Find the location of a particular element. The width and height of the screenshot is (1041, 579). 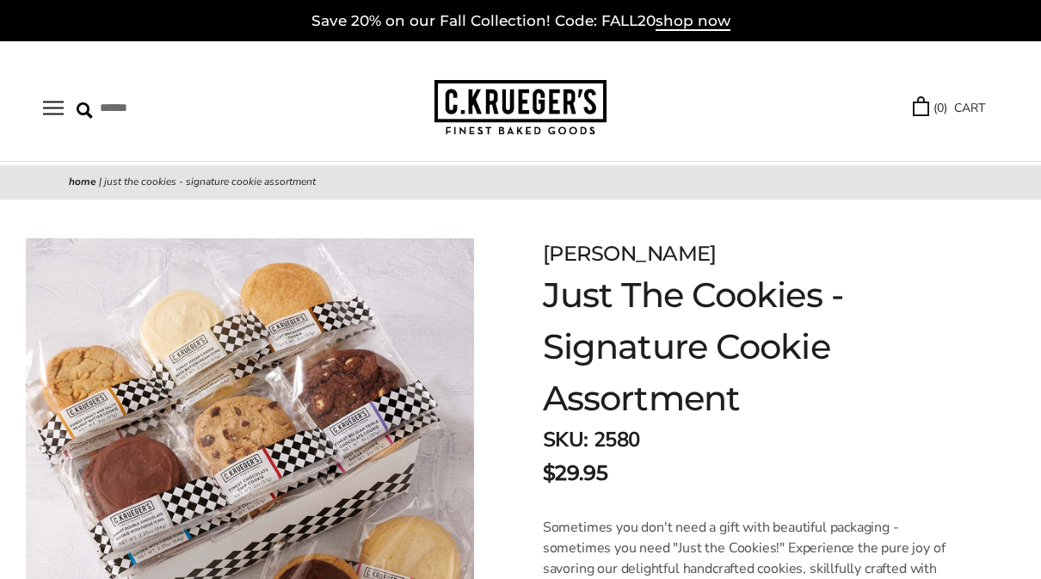

span: Just The Cookies - Signature Cookie Assortment is located at coordinates (210, 181).